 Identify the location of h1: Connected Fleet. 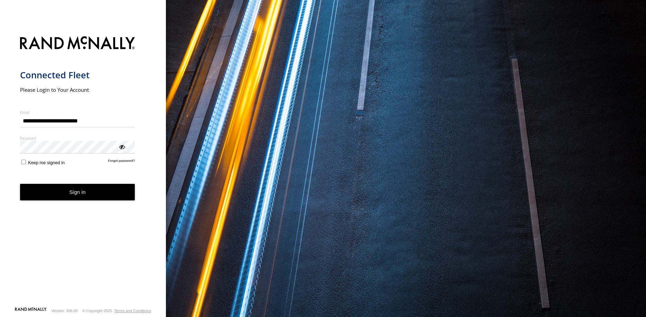
(77, 75).